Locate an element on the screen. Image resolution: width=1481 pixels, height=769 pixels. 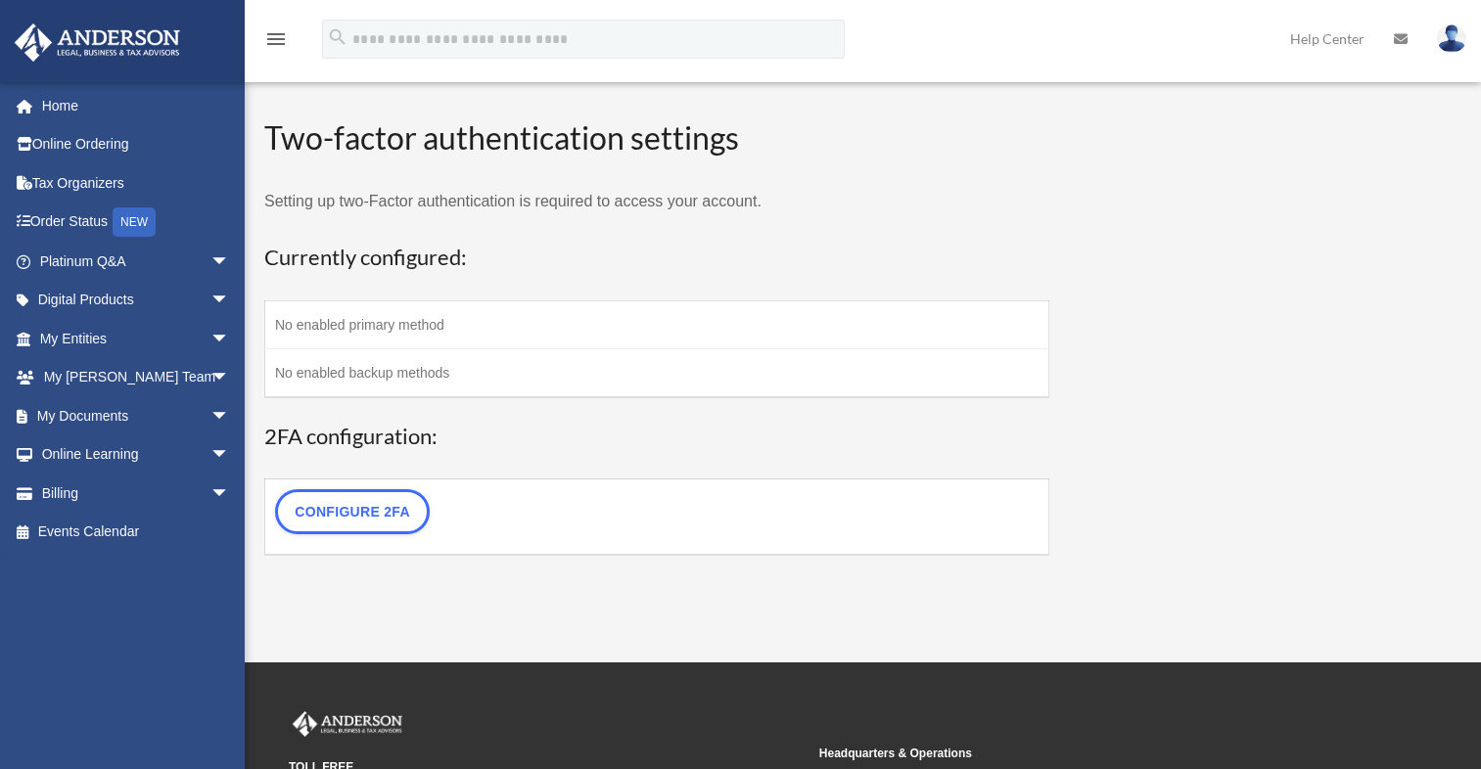
h3: Currently configured: is located at coordinates (657, 257).